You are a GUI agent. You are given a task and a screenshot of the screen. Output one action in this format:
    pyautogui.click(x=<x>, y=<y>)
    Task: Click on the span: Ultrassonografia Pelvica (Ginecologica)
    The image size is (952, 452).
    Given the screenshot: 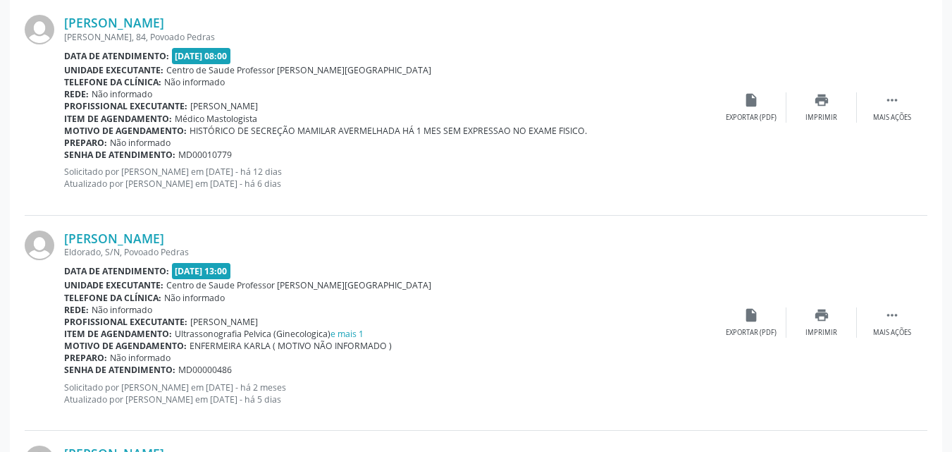 What is the action you would take?
    pyautogui.click(x=269, y=333)
    